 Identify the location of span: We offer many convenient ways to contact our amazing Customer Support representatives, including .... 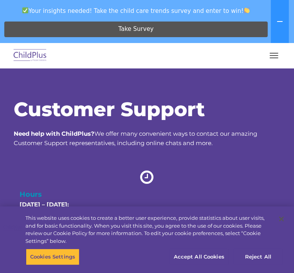
(135, 138).